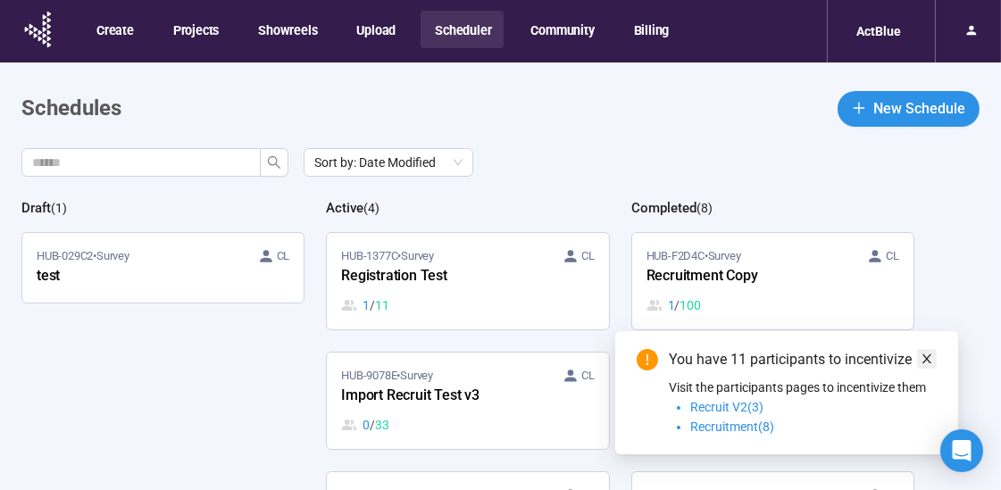  I want to click on span: HUB-1377C • Survey, so click(388, 256).